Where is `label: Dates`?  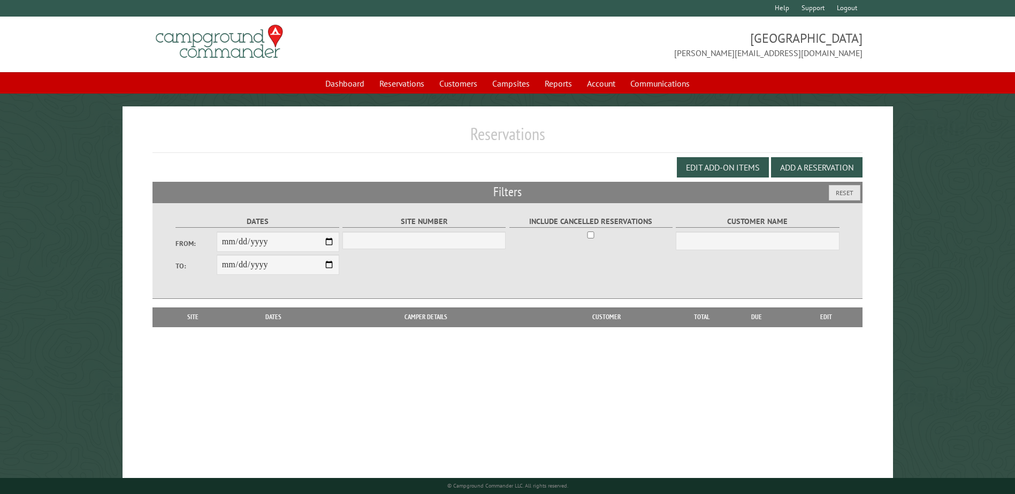 label: Dates is located at coordinates (257, 222).